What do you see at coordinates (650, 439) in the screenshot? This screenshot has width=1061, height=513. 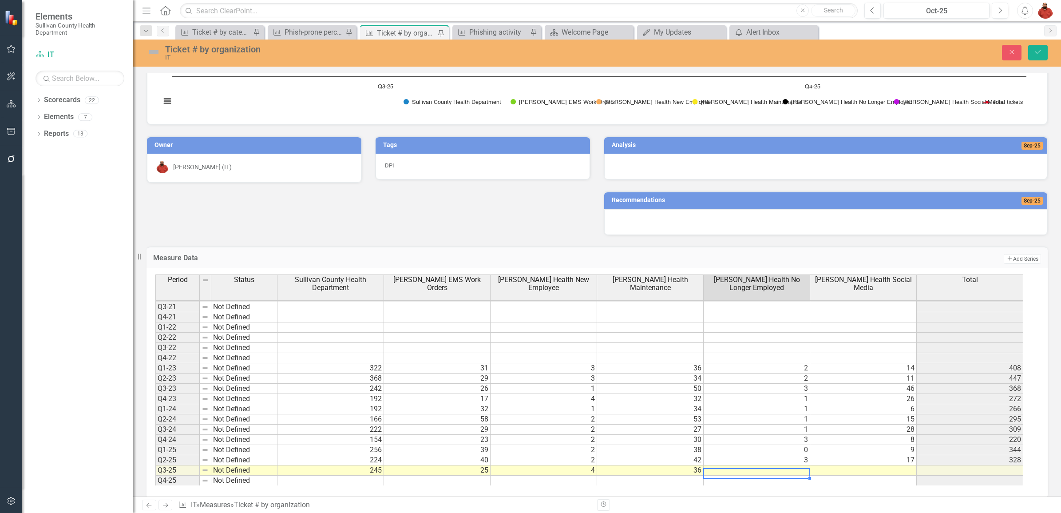 I see `td: 30` at bounding box center [650, 439].